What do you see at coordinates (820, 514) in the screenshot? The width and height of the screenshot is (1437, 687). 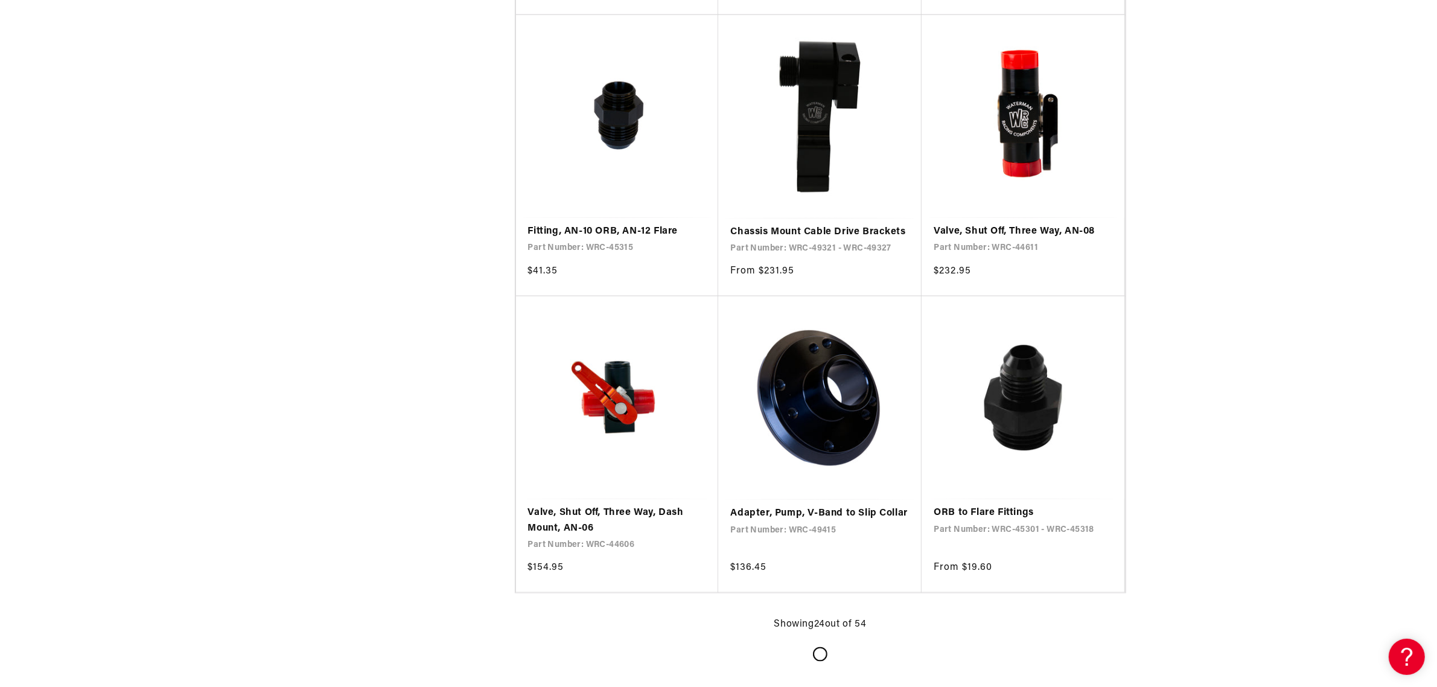 I see `a: Adapter, Pump, V-Band to Slip Collar` at bounding box center [820, 514].